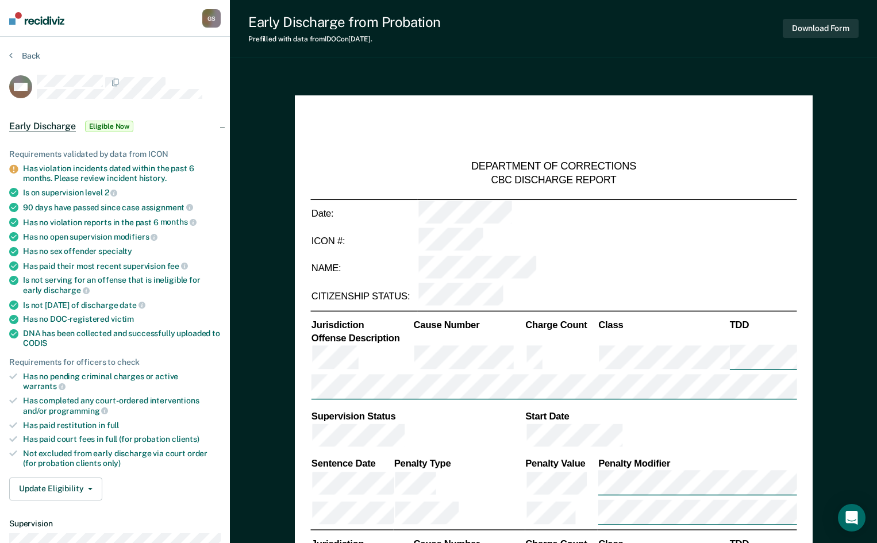 This screenshot has width=877, height=543. Describe the element at coordinates (361, 325) in the screenshot. I see `th: Jurisdiction` at that location.